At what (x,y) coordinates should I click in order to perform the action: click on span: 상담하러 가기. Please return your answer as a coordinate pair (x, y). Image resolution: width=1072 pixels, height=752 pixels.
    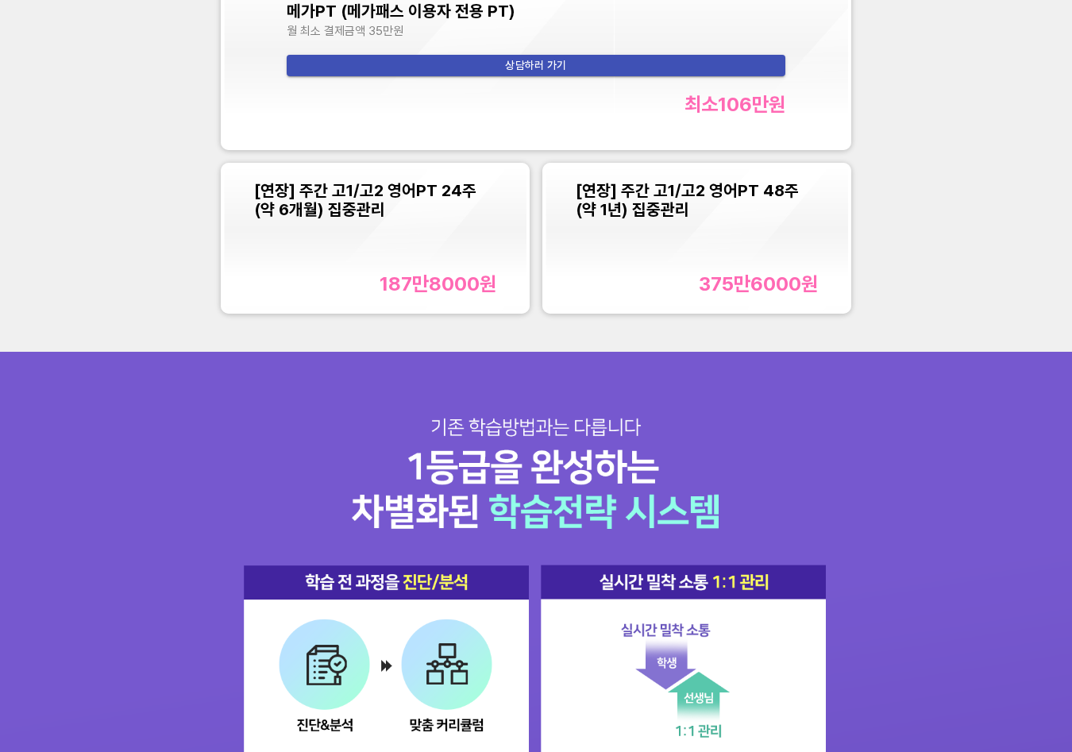
    Looking at the image, I should click on (536, 66).